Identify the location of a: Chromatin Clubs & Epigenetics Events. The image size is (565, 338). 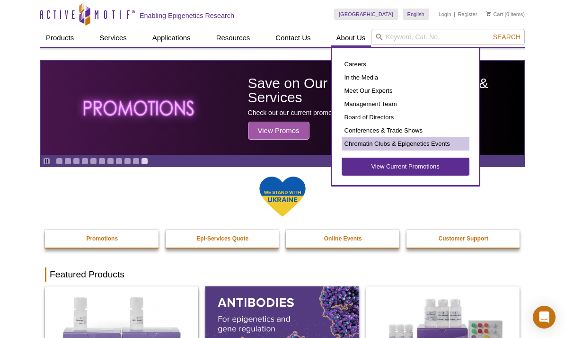
(406, 144).